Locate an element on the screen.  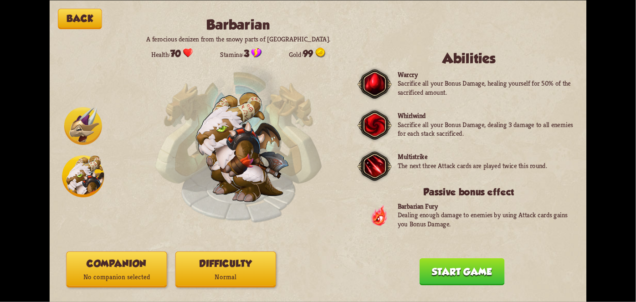
img: DragonFury.png is located at coordinates (379, 216).